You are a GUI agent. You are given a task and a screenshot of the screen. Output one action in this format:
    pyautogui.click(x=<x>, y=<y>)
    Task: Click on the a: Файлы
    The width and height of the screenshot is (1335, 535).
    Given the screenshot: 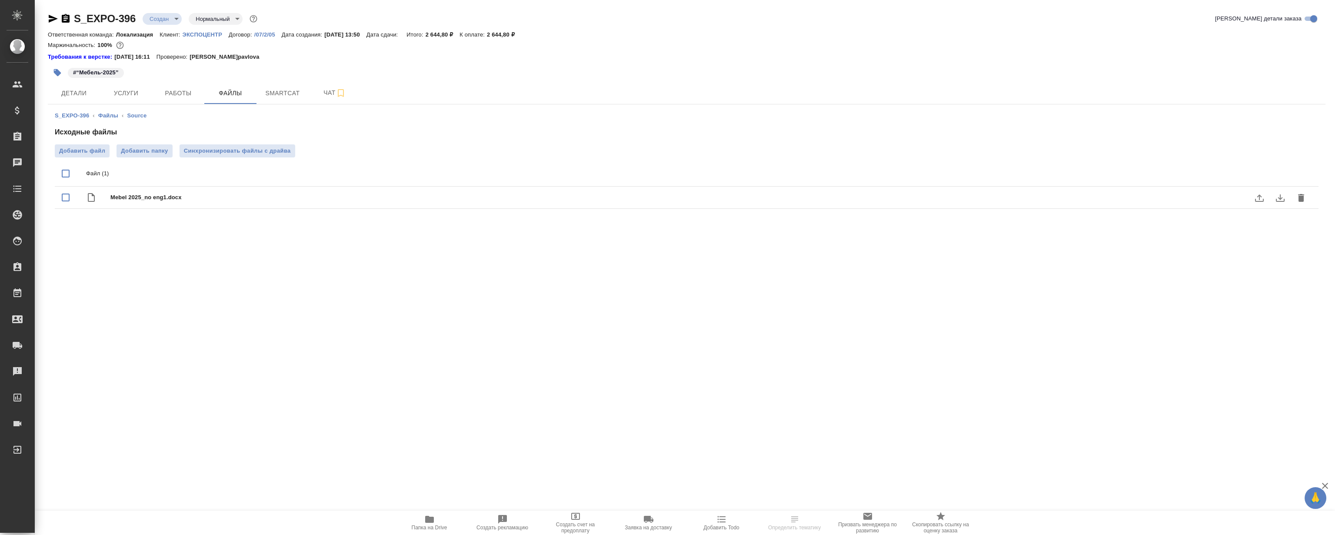 What is the action you would take?
    pyautogui.click(x=108, y=115)
    